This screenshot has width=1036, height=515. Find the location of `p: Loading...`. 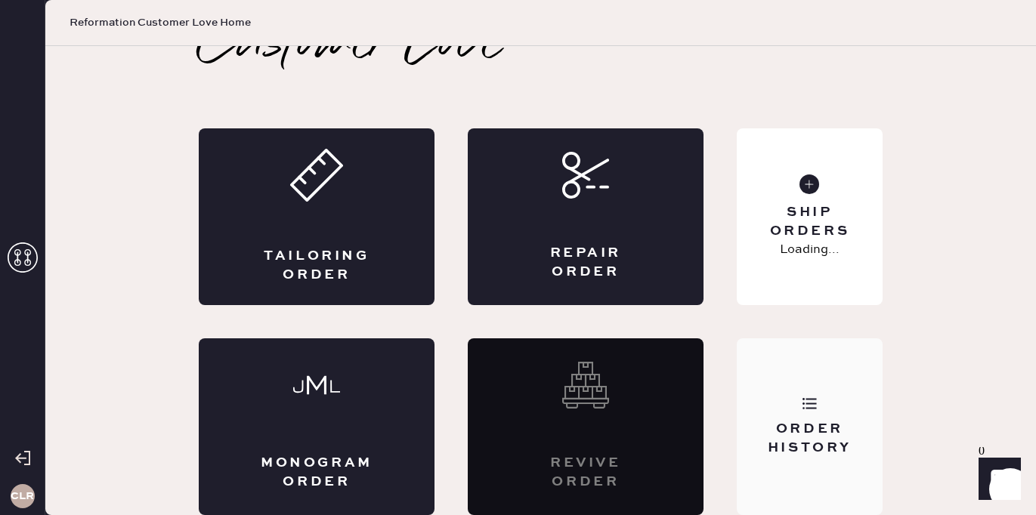

p: Loading... is located at coordinates (810, 250).